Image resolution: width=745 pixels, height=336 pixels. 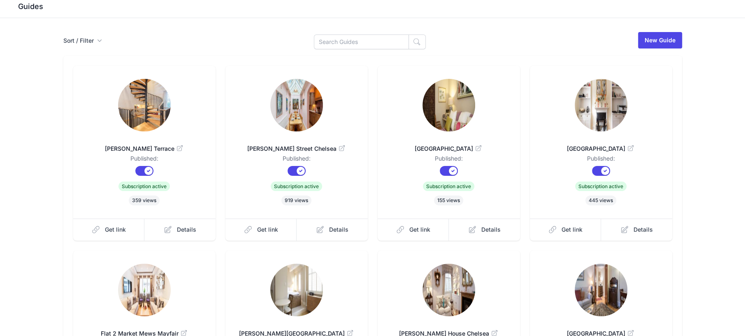 I want to click on img: xcoem7jyjxpu3fgtqe3kd93uc2z7, so click(x=144, y=290).